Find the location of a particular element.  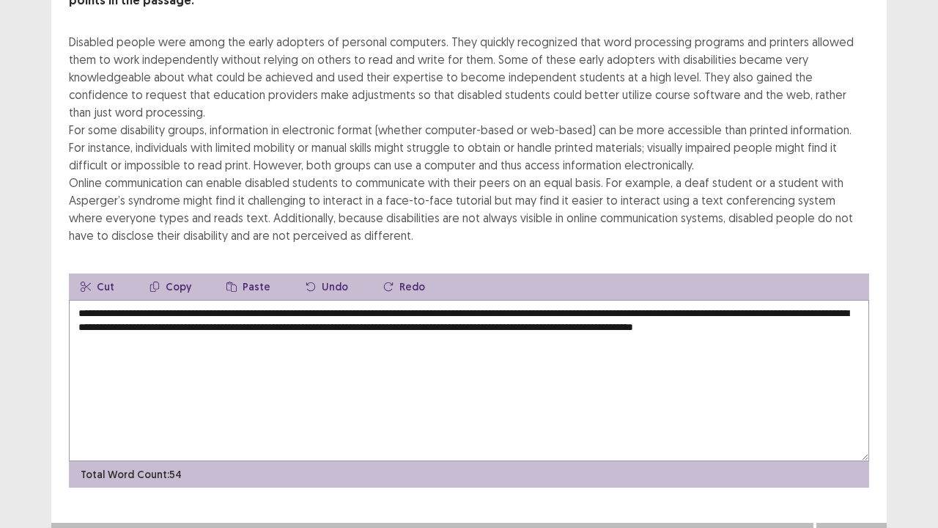

button: Redo is located at coordinates (404, 287).